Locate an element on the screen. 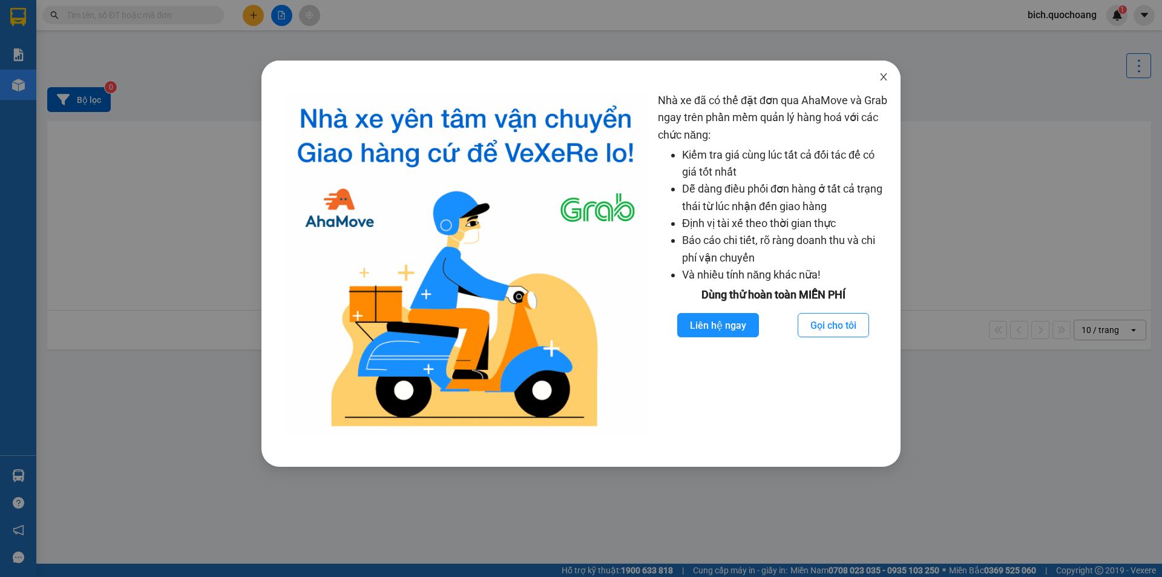  button: Liên hệ ngay is located at coordinates (718, 325).